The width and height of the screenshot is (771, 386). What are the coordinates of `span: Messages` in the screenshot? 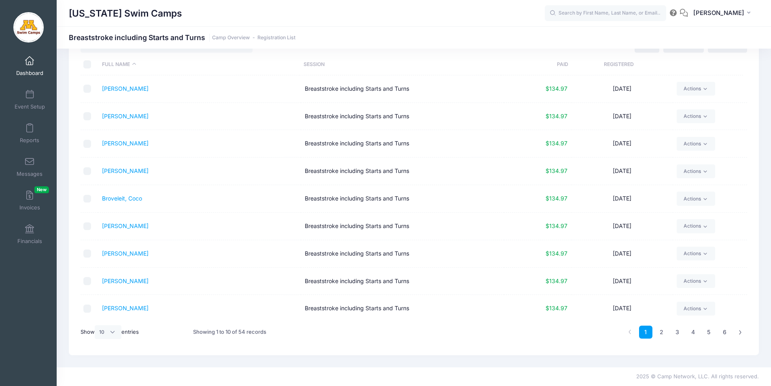 It's located at (30, 174).